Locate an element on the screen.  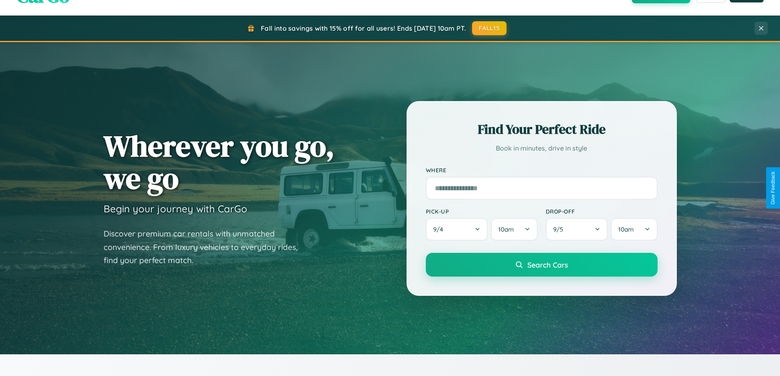
label: Drop-off is located at coordinates (601, 211).